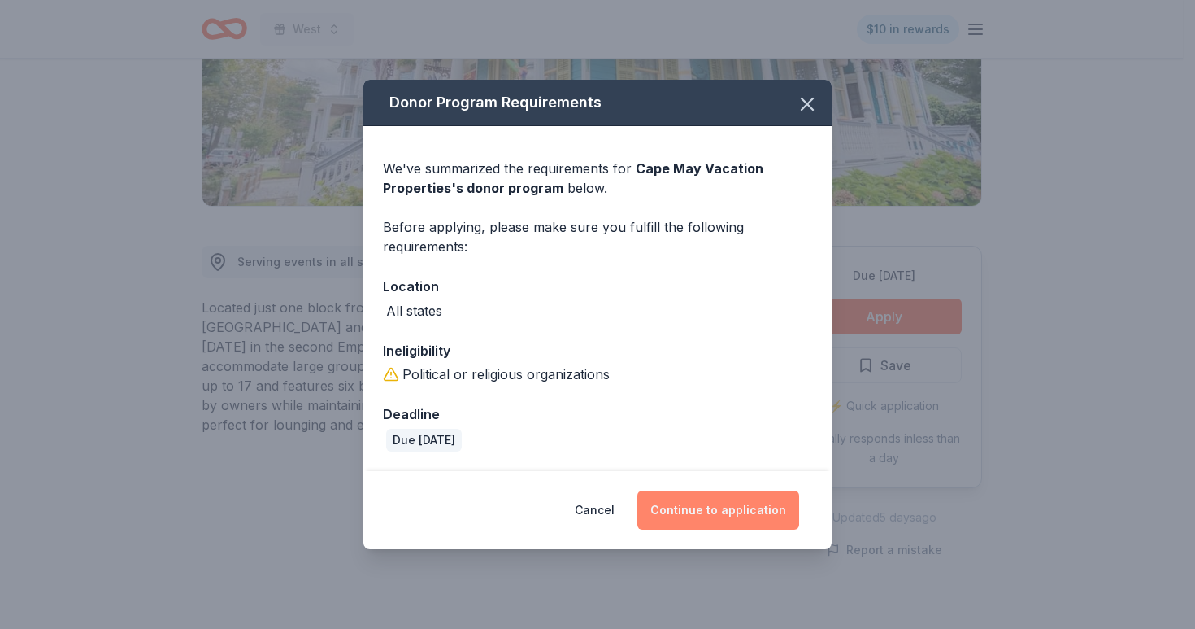 Image resolution: width=1195 pixels, height=629 pixels. I want to click on div: Location, so click(598, 286).